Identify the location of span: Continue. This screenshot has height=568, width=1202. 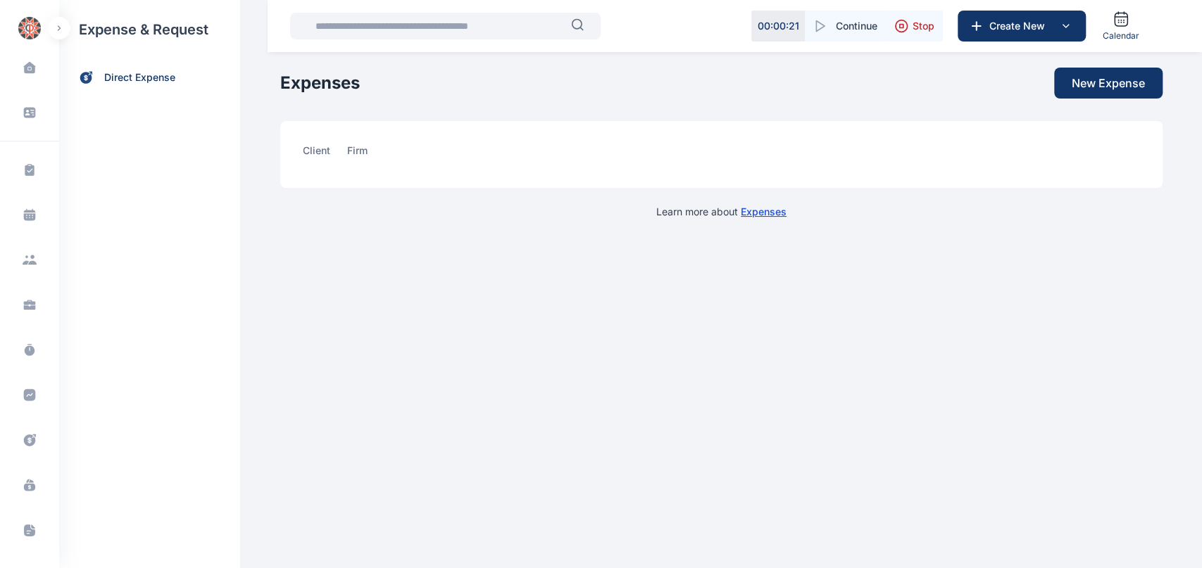
(856, 26).